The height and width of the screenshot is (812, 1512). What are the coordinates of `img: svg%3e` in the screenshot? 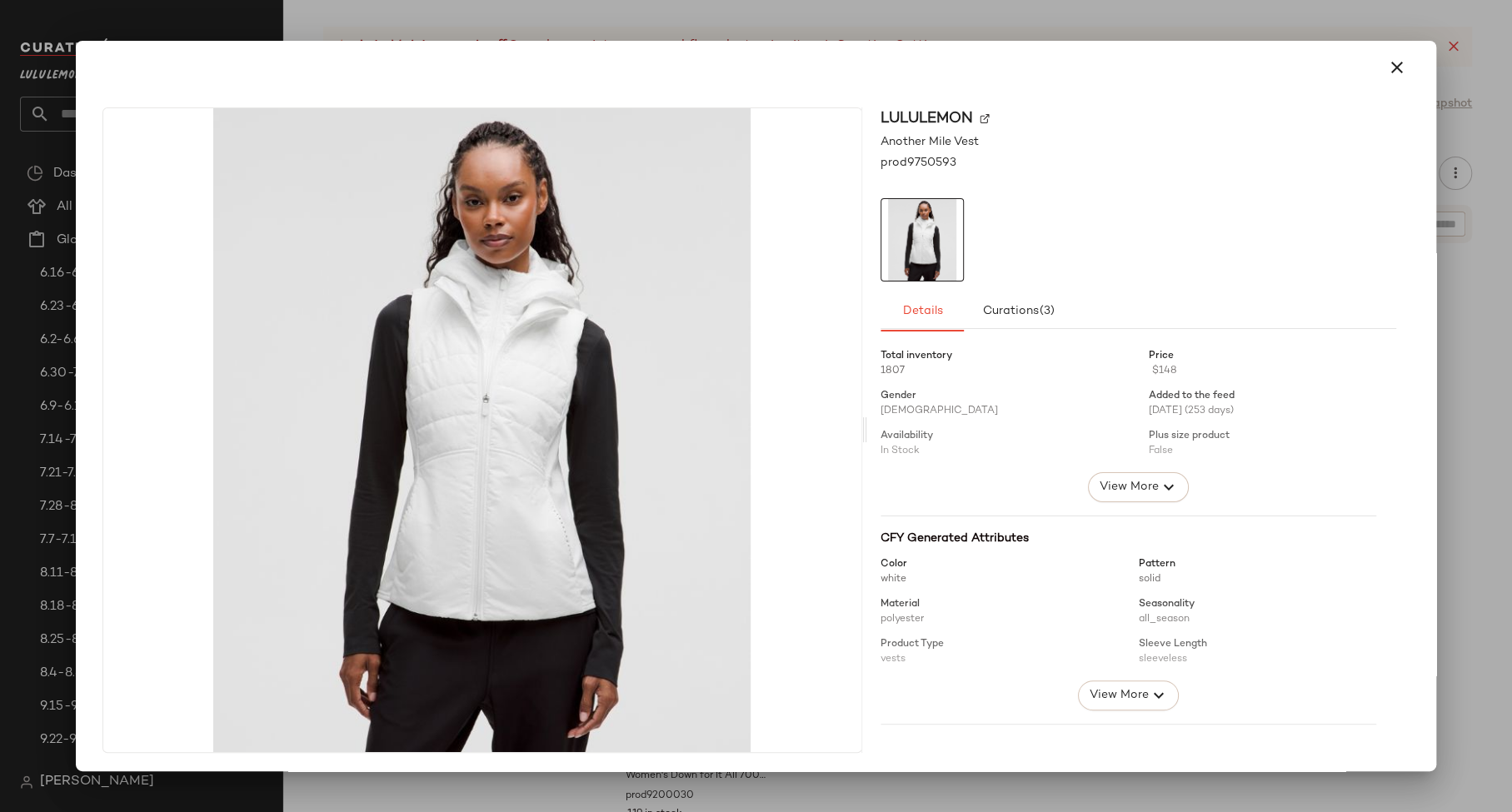 It's located at (984, 118).